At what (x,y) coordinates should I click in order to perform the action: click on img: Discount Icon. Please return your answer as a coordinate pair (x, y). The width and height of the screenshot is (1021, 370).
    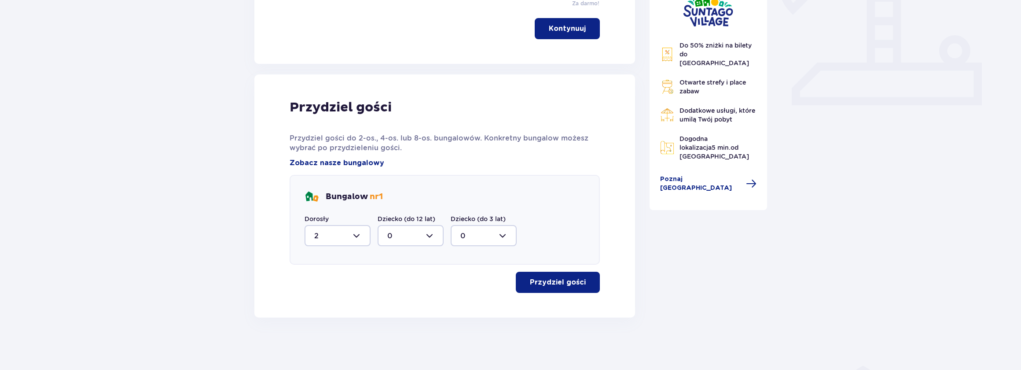
    Looking at the image, I should click on (667, 54).